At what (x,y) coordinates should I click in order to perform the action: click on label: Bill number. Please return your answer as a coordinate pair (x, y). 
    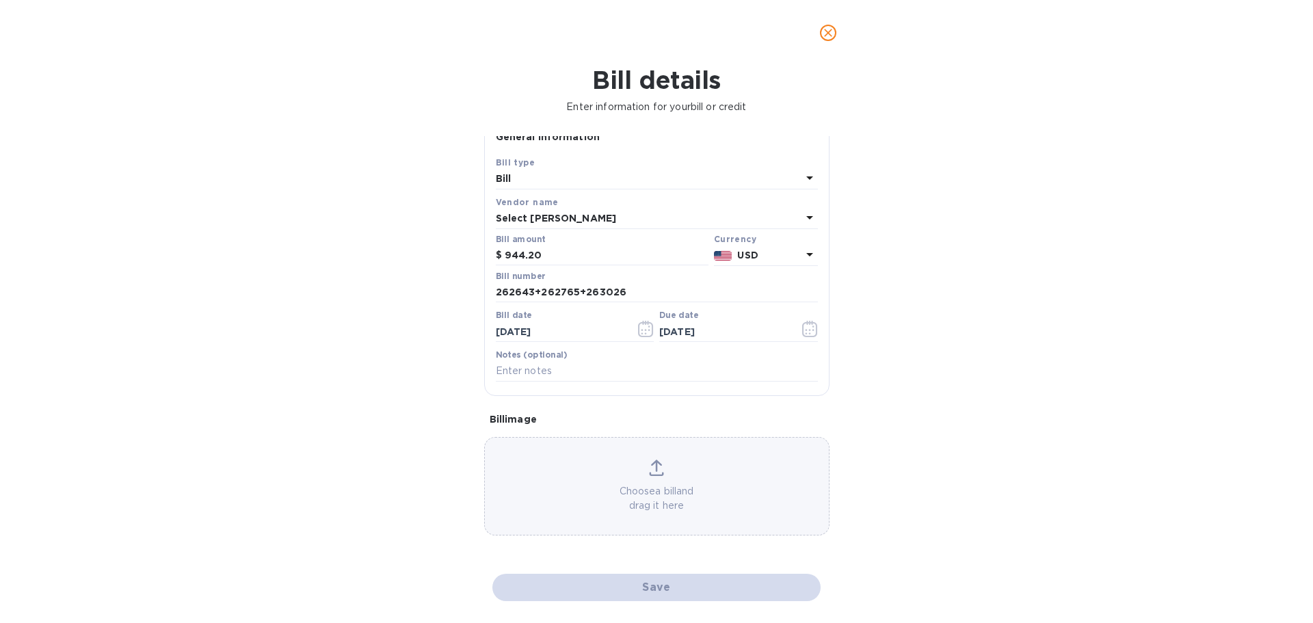
    Looking at the image, I should click on (521, 276).